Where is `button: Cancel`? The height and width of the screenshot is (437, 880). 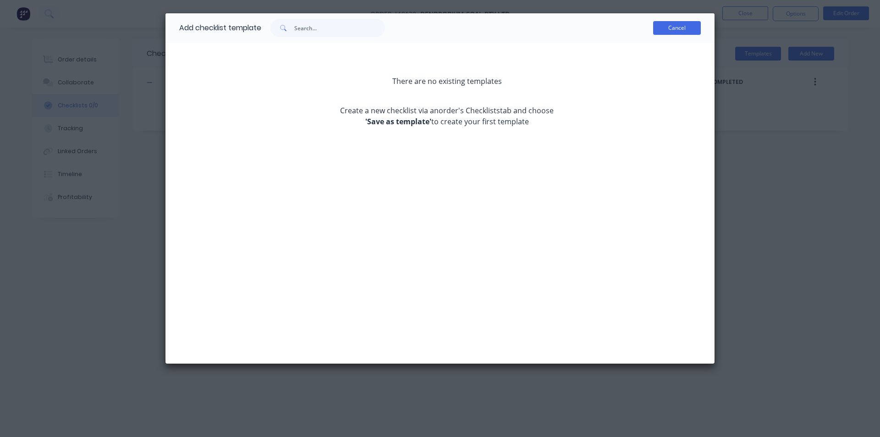
button: Cancel is located at coordinates (677, 28).